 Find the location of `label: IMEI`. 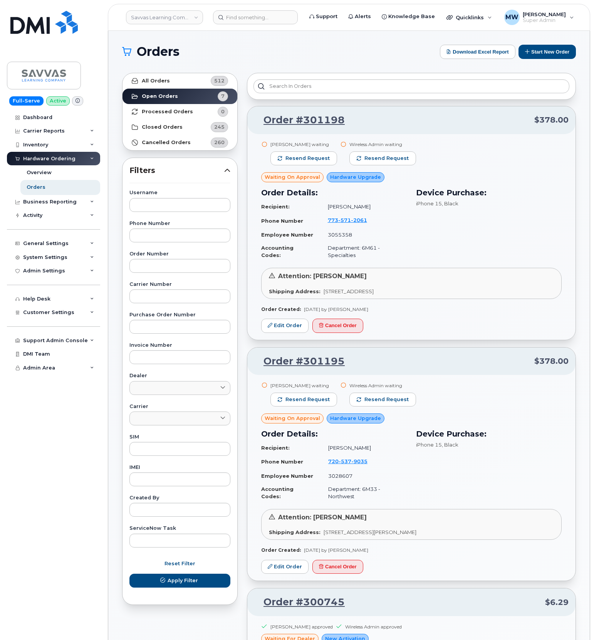

label: IMEI is located at coordinates (180, 467).